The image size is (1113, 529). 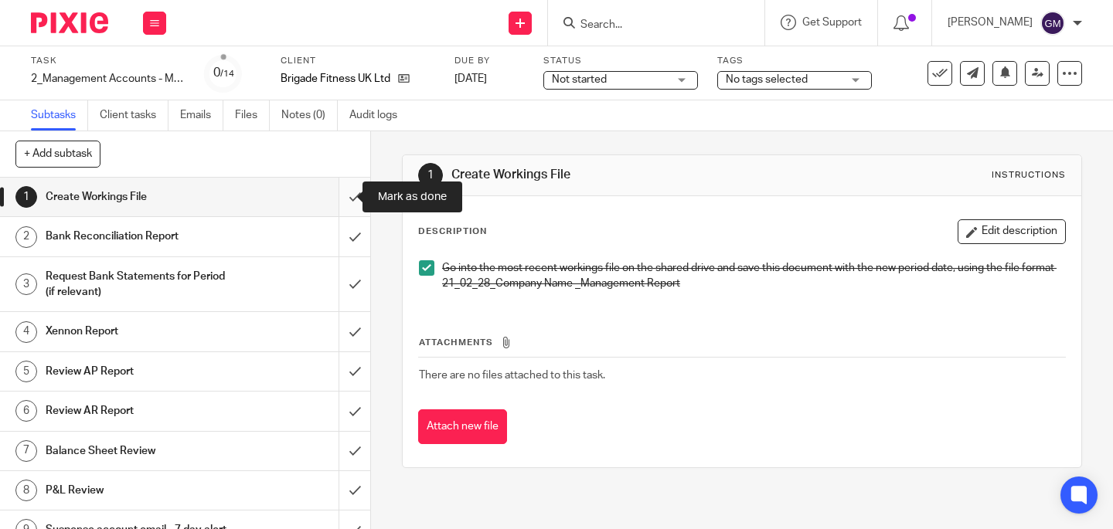 I want to click on a: Notes (0), so click(x=309, y=115).